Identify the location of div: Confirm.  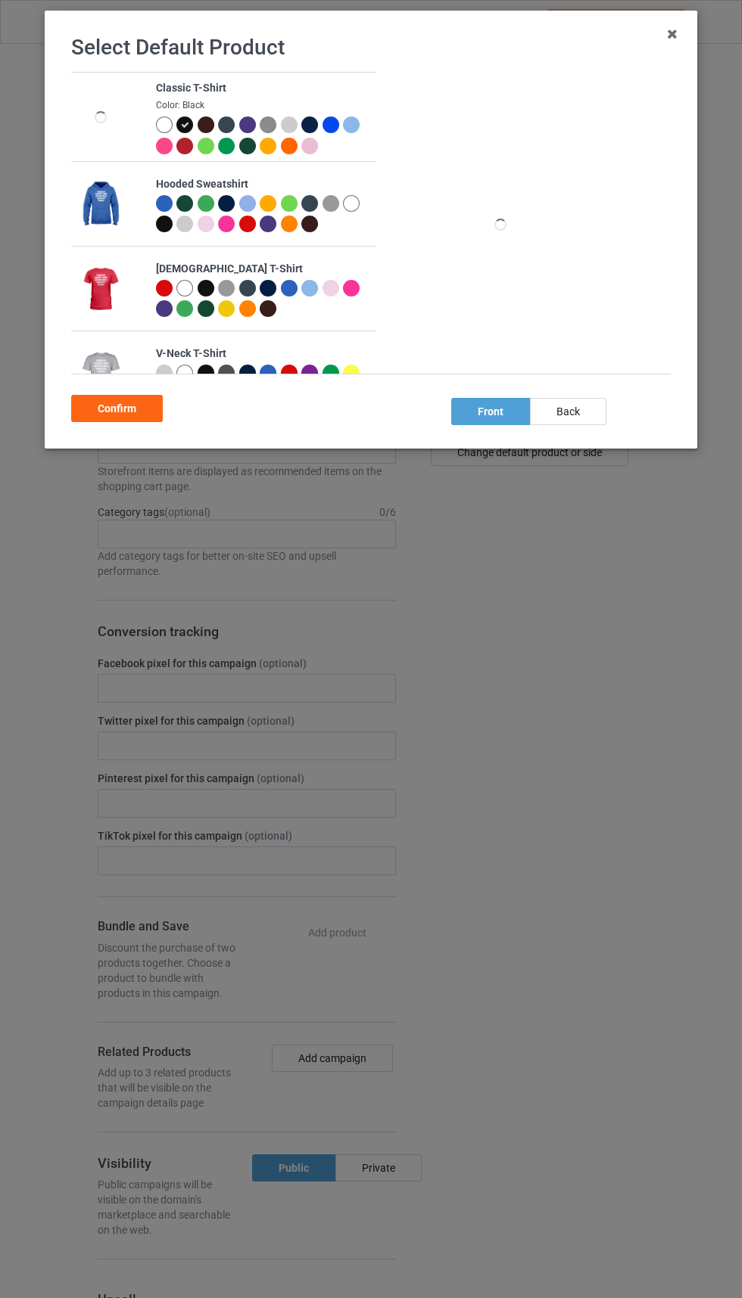
(117, 409).